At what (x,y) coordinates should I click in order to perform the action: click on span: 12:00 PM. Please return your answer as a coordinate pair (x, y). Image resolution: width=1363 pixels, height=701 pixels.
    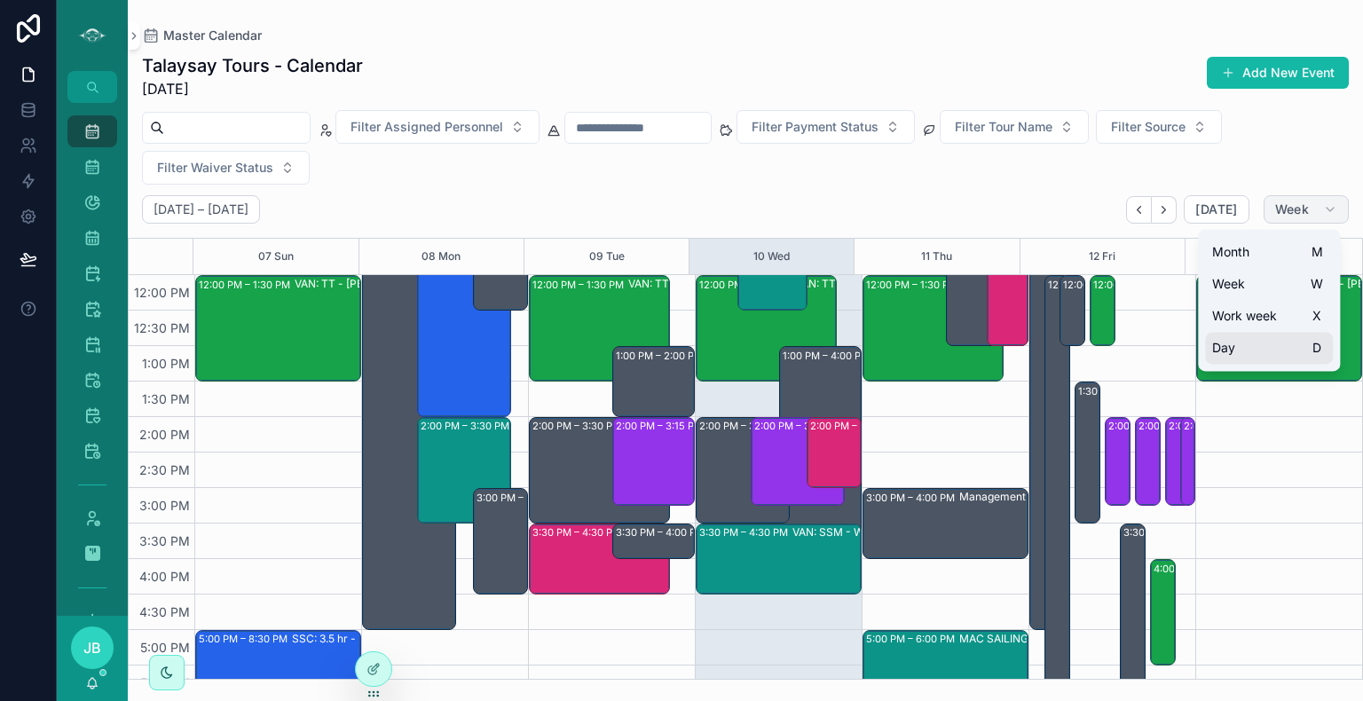
    Looking at the image, I should click on (162, 292).